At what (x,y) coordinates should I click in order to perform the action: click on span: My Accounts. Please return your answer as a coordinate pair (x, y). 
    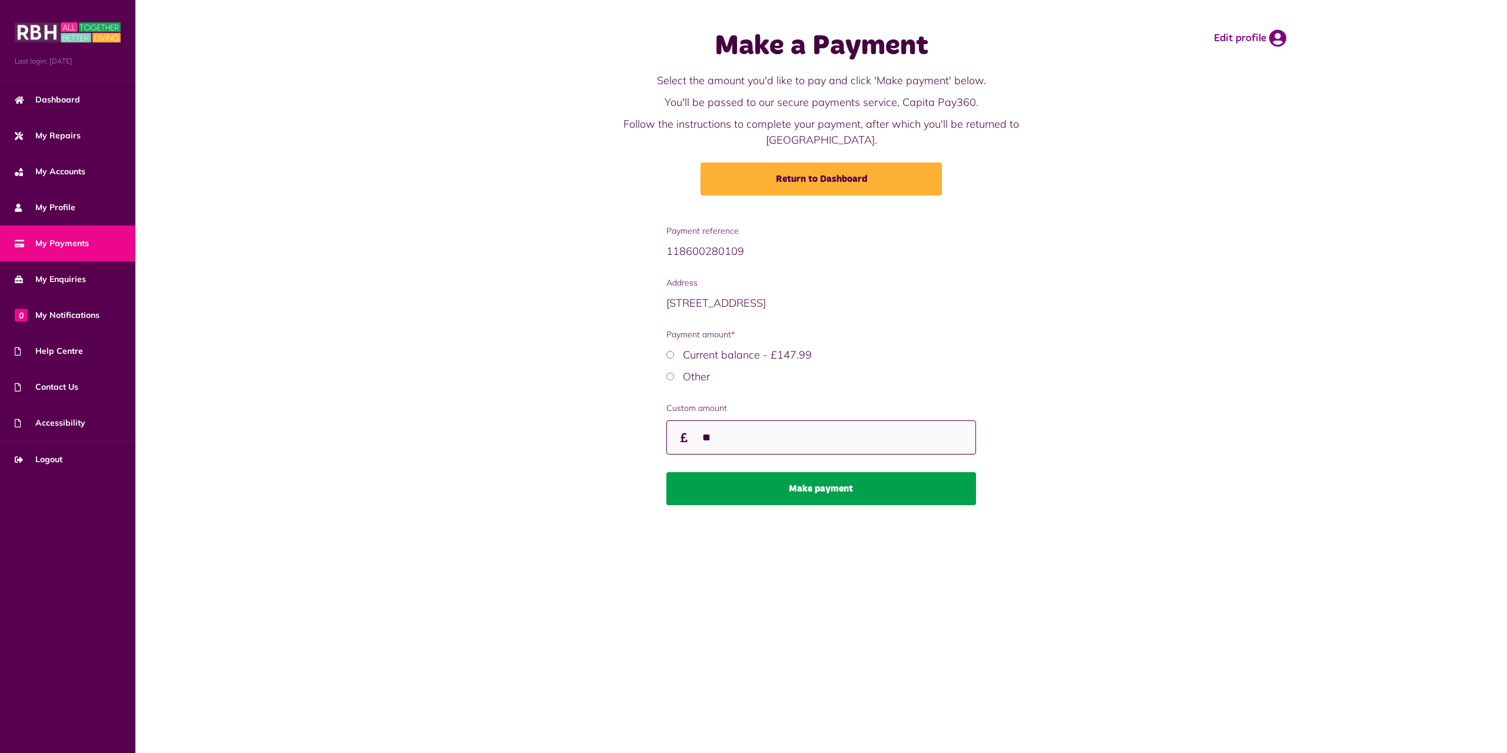
    Looking at the image, I should click on (50, 171).